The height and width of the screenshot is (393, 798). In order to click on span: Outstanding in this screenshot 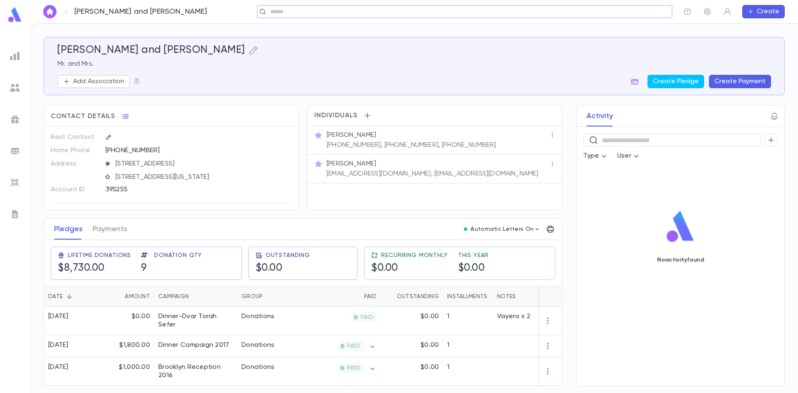, I will do `click(288, 255)`.